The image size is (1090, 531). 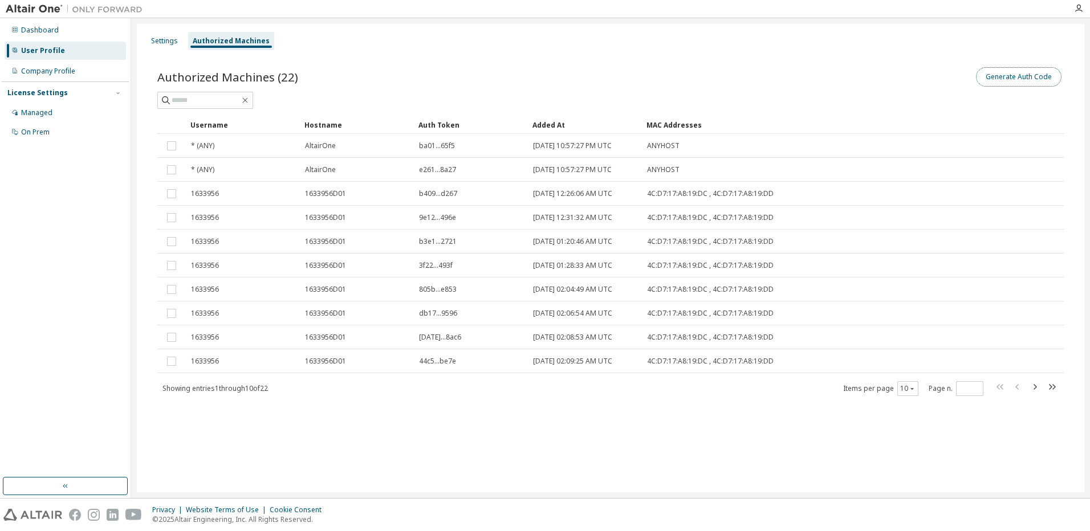 What do you see at coordinates (40, 30) in the screenshot?
I see `div: Dashboard` at bounding box center [40, 30].